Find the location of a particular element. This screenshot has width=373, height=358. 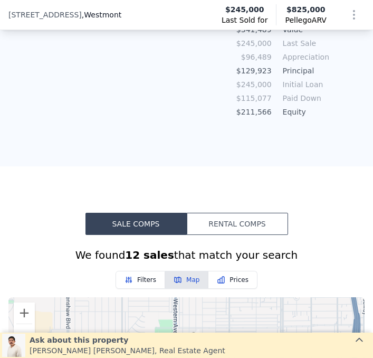

td: Appreciation is located at coordinates (305, 57).